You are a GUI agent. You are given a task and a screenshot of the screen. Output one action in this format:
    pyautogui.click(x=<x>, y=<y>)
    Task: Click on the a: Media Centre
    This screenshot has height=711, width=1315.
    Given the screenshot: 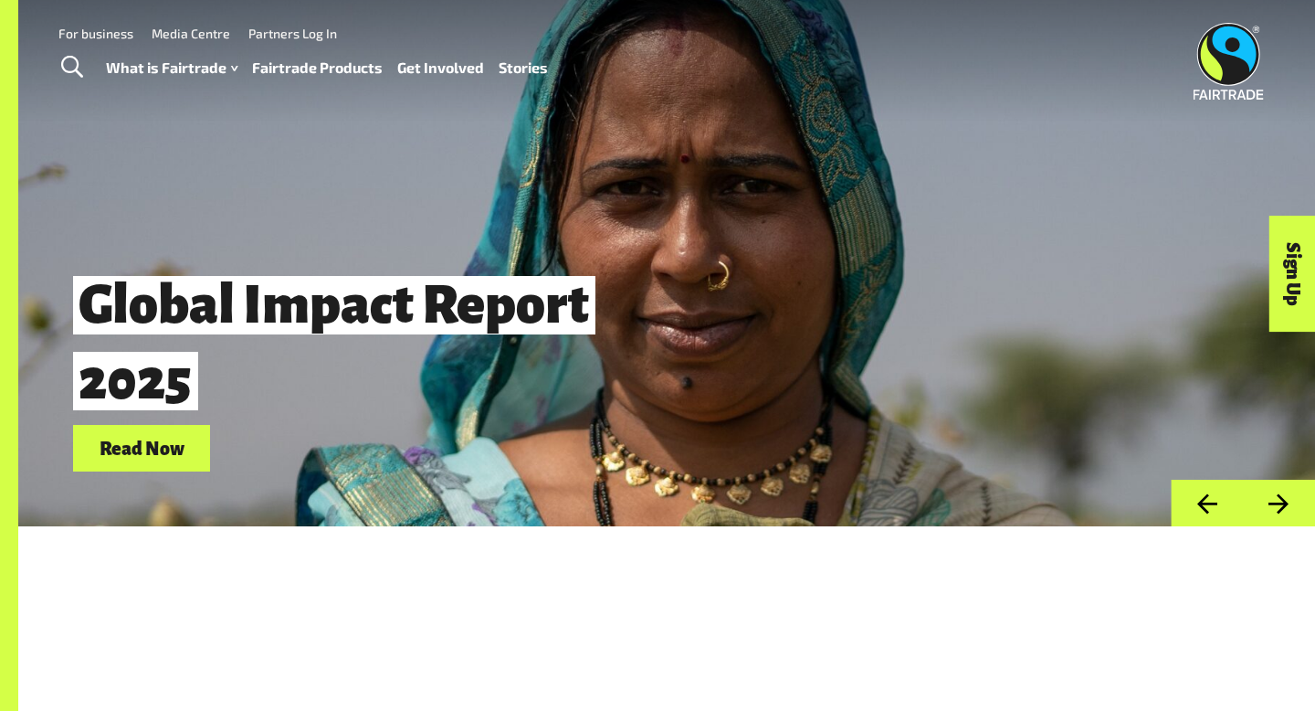 What is the action you would take?
    pyautogui.click(x=191, y=33)
    